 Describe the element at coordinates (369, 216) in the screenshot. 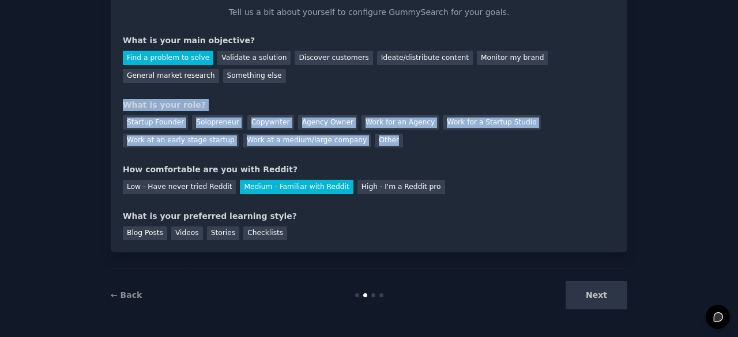

I see `div: What is your preferred learning style?` at that location.